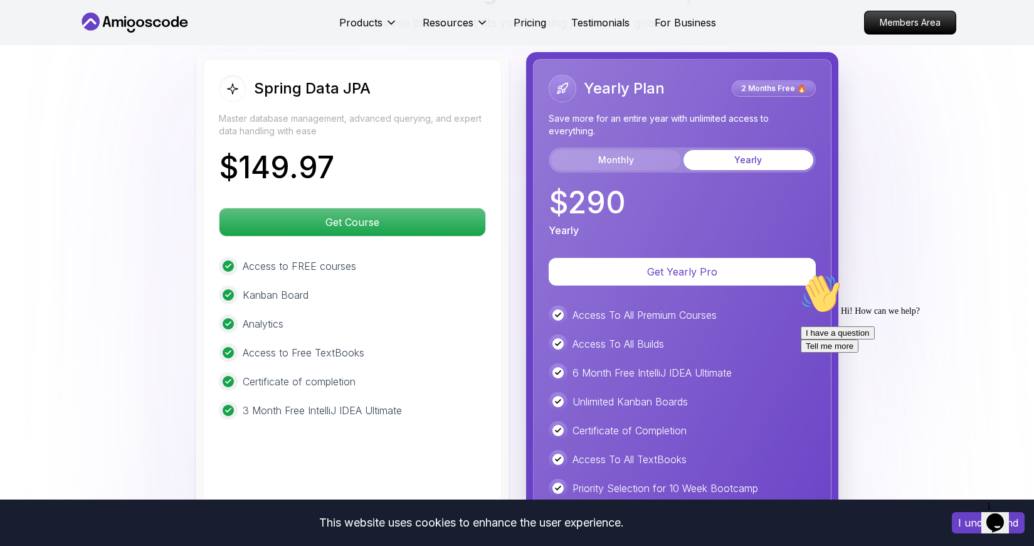 This screenshot has height=546, width=1034. Describe the element at coordinates (312, 88) in the screenshot. I see `h2: Spring Data JPA` at that location.